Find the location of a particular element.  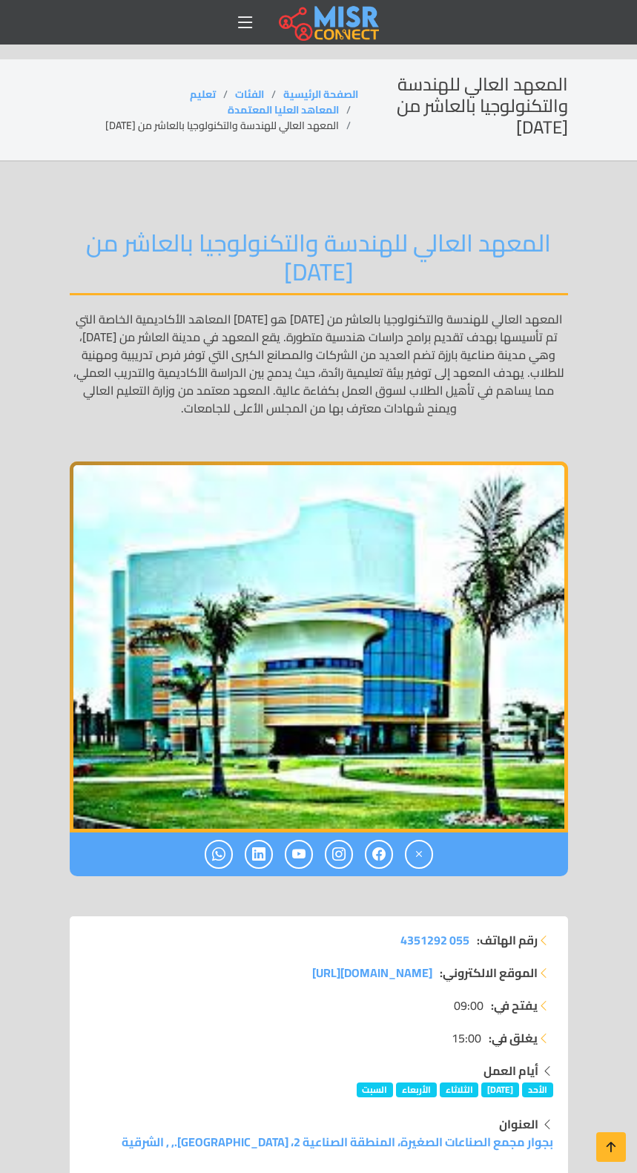

span: 09:00 is located at coordinates (469, 1005).